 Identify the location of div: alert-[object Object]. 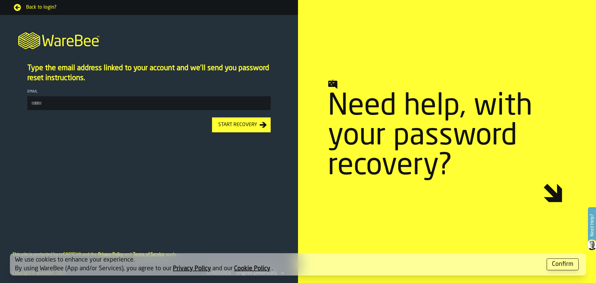
(298, 264).